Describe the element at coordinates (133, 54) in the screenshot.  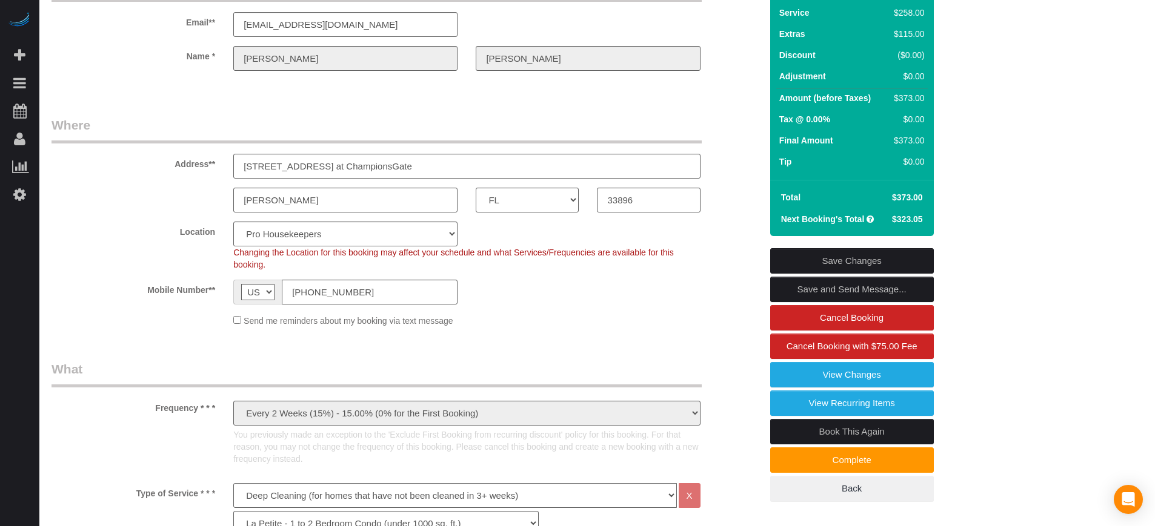
I see `label: Name *` at that location.